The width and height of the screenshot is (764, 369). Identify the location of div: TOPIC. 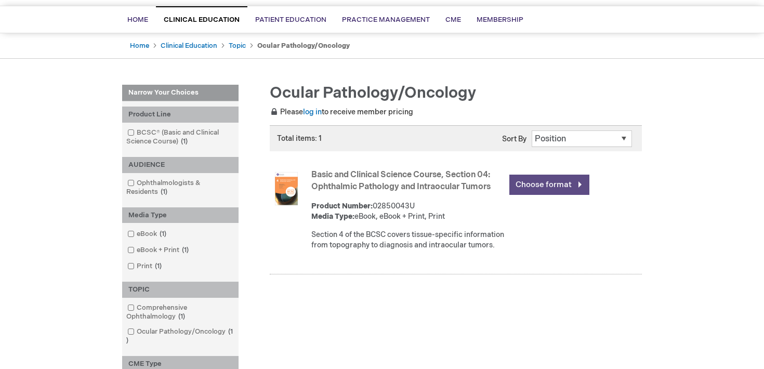
(180, 290).